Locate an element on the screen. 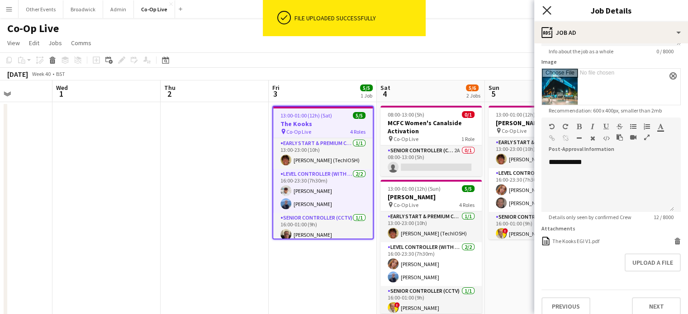 Image resolution: width=688 pixels, height=314 pixels. button: Ordered List is located at coordinates (647, 127).